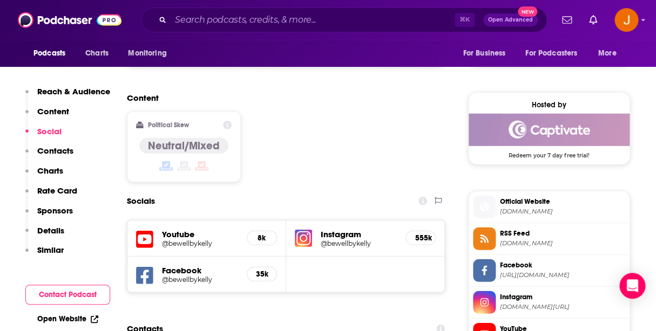  Describe the element at coordinates (49, 53) in the screenshot. I see `span: Podcasts` at that location.